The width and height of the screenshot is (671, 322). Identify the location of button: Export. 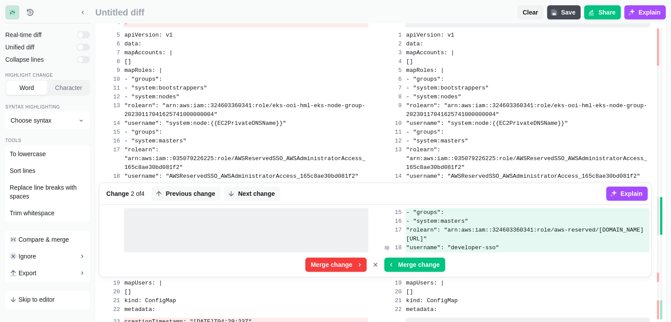
(48, 273).